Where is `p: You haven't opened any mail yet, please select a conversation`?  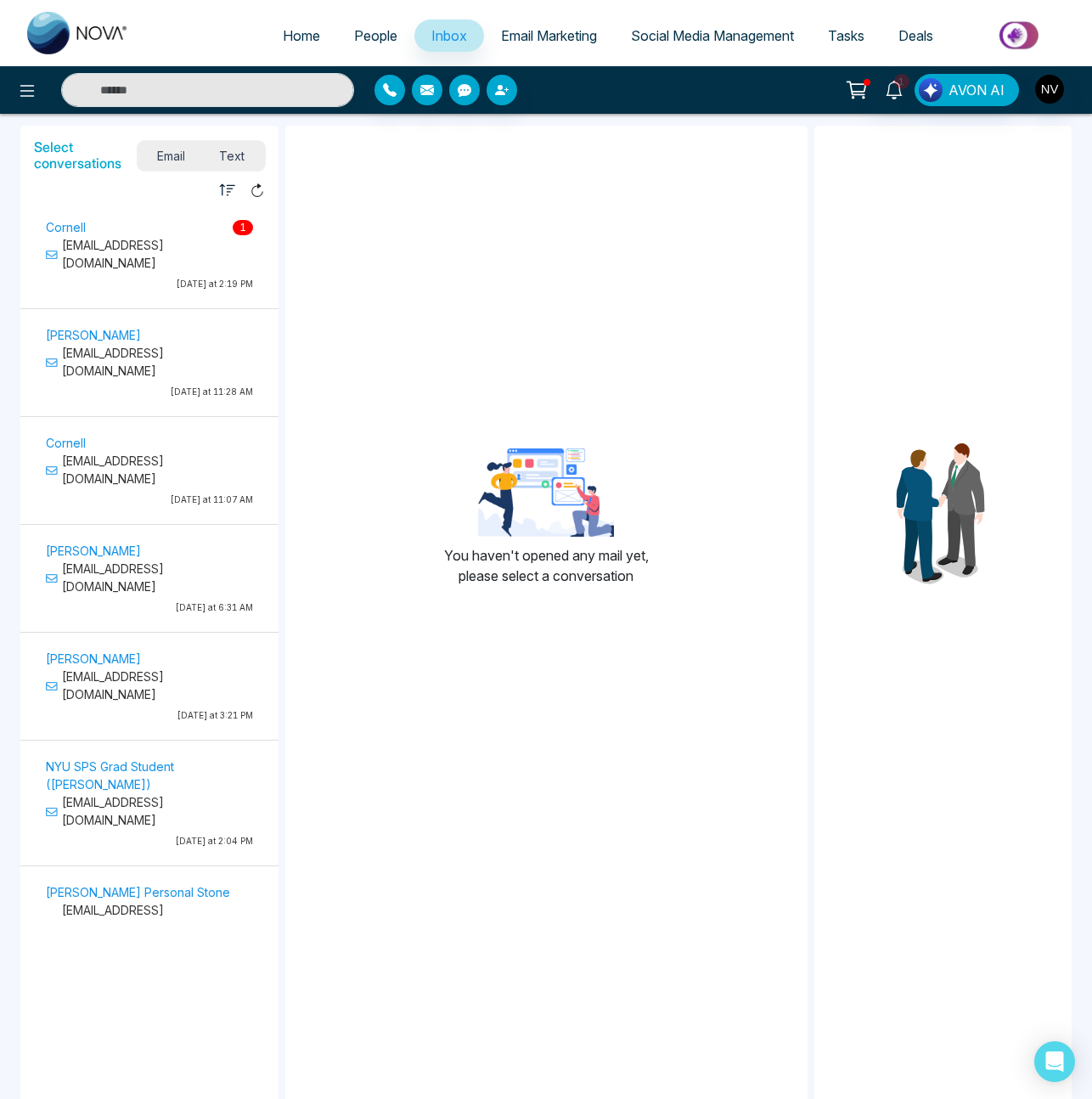
p: You haven't opened any mail yet, please select a conversation is located at coordinates (546, 565).